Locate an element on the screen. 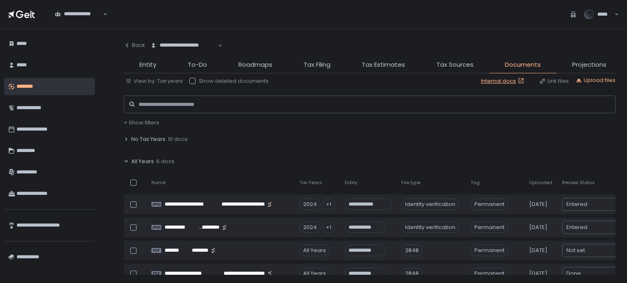 Image resolution: width=627 pixels, height=283 pixels. button: + Show filters is located at coordinates (142, 123).